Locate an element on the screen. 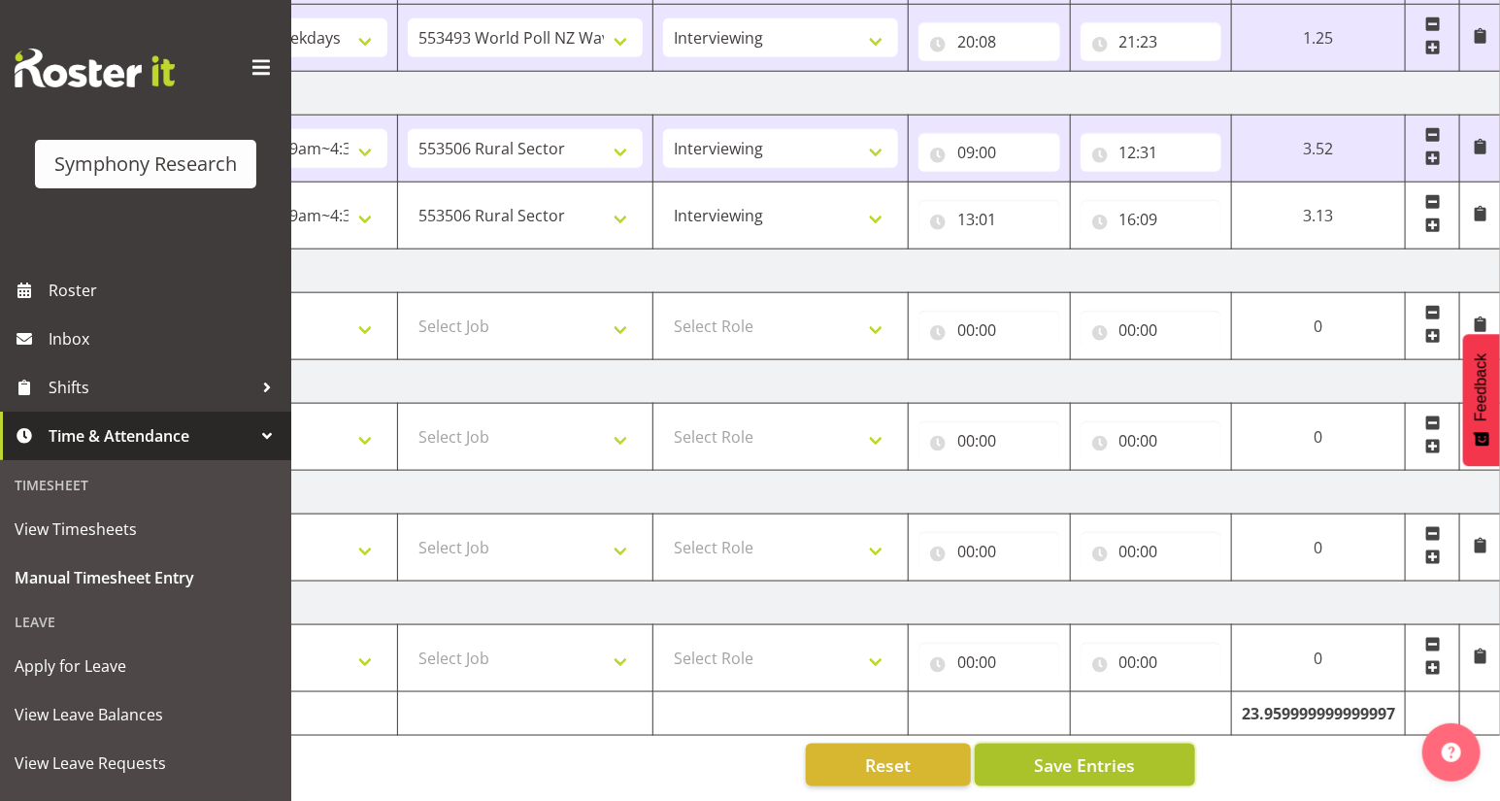 Image resolution: width=1500 pixels, height=801 pixels. td: 3.13 is located at coordinates (1319, 216).